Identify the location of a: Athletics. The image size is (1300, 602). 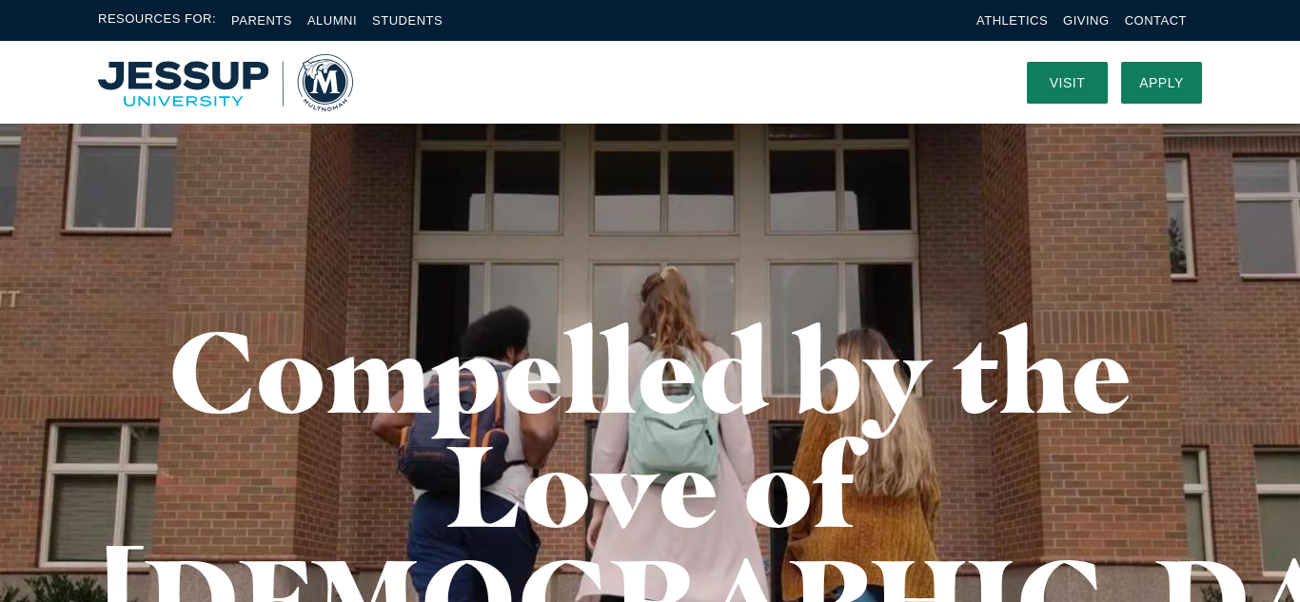
(1011, 20).